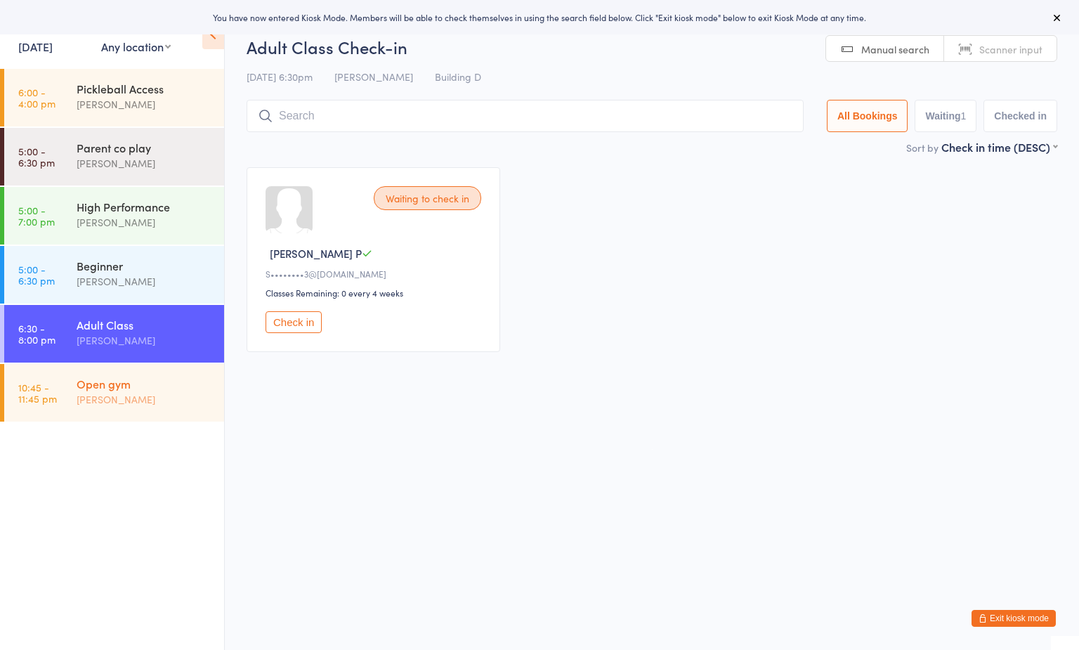  Describe the element at coordinates (144, 384) in the screenshot. I see `div: Open gym` at that location.